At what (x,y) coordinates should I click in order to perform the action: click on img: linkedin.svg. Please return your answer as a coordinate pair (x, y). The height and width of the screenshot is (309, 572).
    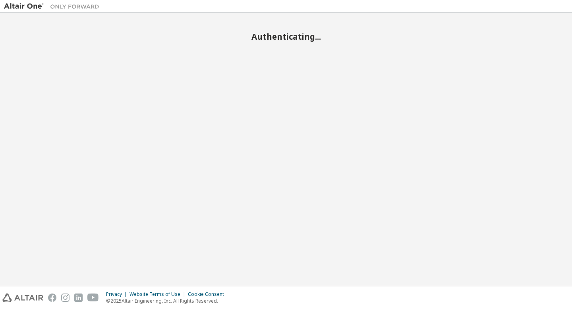
    Looking at the image, I should click on (78, 298).